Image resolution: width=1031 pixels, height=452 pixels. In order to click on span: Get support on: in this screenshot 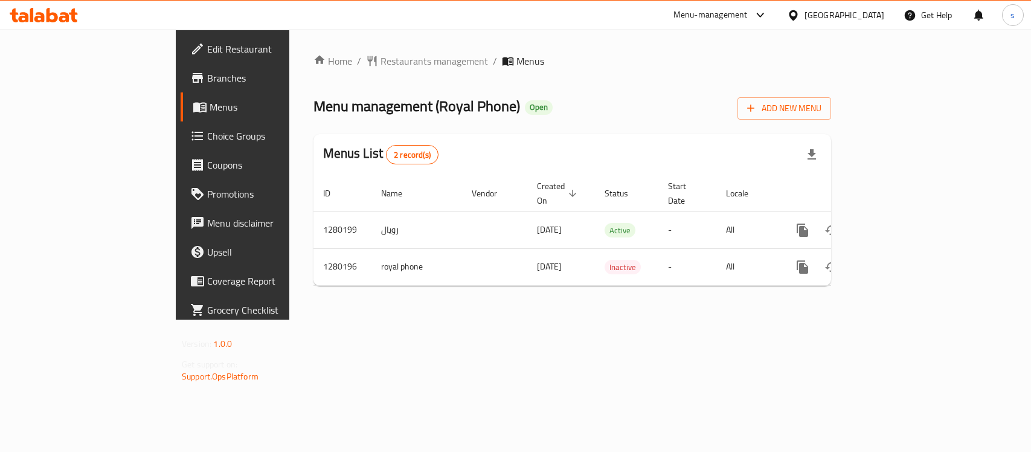, I will do `click(210, 364)`.